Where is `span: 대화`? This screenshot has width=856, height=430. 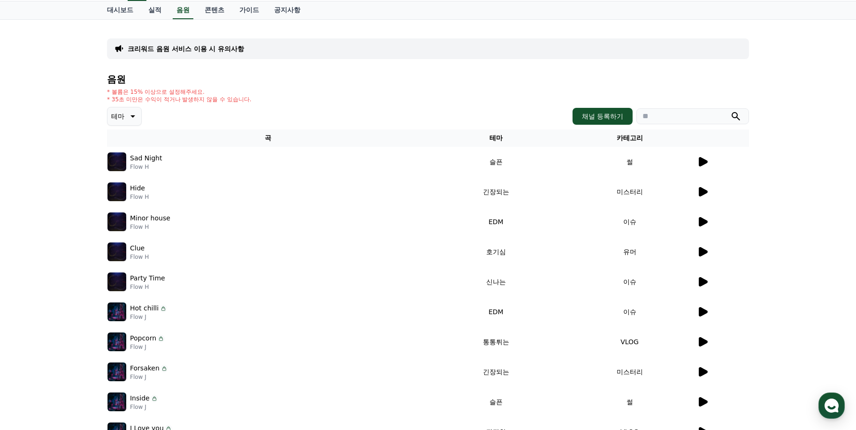 span: 대화 is located at coordinates (92, 316).